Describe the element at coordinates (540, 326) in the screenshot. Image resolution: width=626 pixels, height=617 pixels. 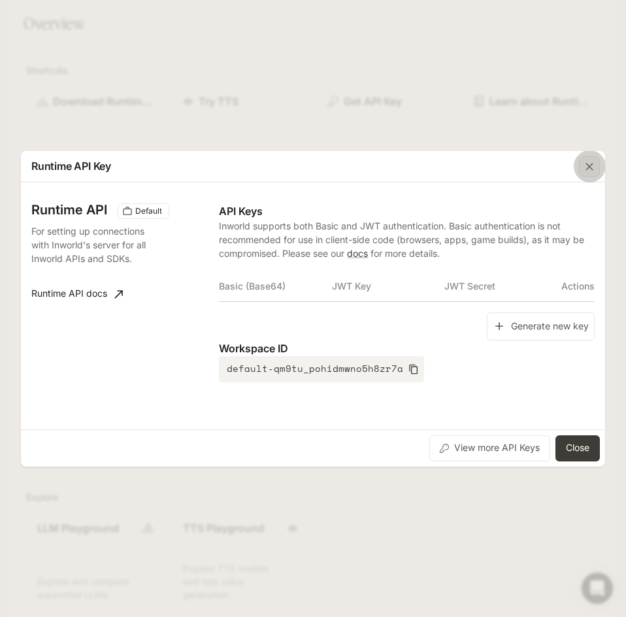
I see `button: Generate new key` at that location.